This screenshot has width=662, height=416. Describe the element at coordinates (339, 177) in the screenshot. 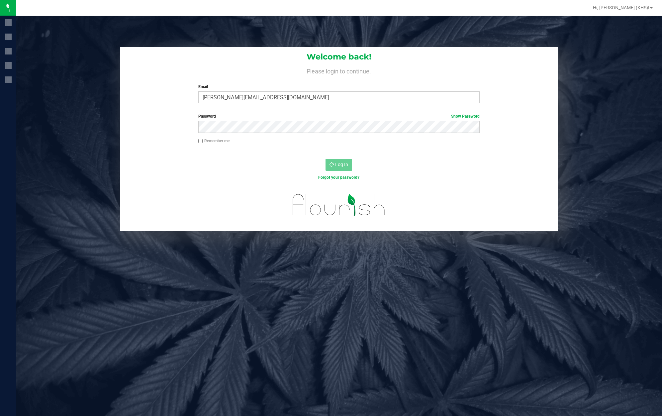

I see `a: Forgot your password?` at that location.